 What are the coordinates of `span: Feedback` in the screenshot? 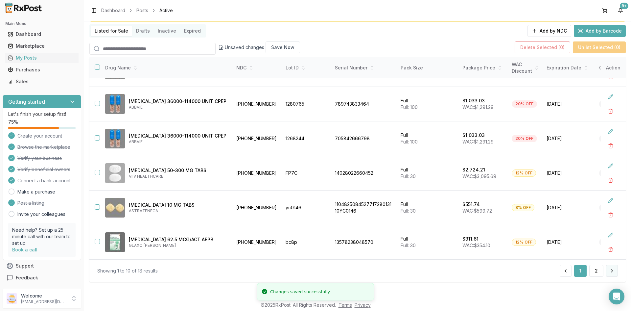 It's located at (27, 277).